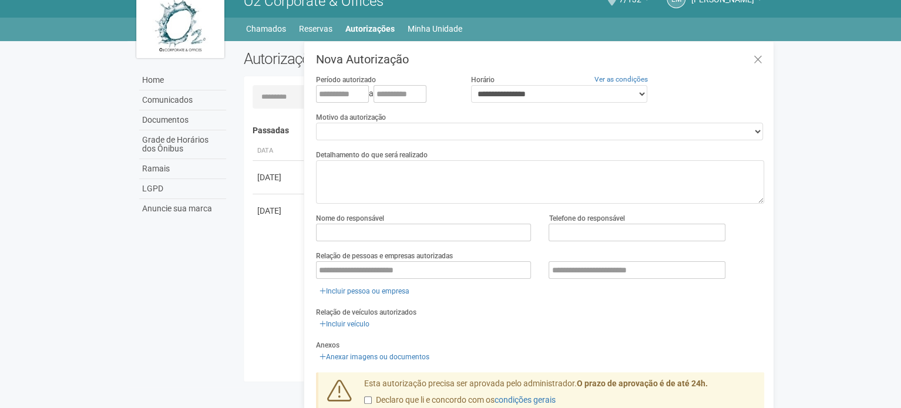  Describe the element at coordinates (364, 291) in the screenshot. I see `a: Incluir pessoa ou empresa` at that location.